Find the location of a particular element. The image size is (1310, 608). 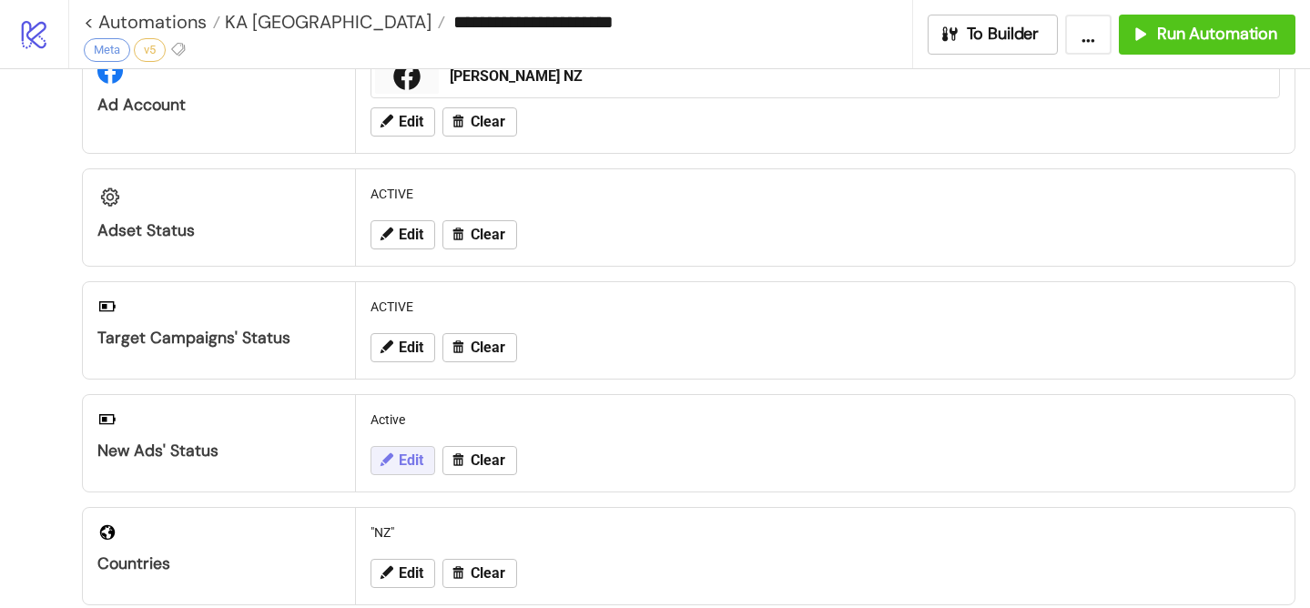

span: To Builder is located at coordinates (1003, 34).